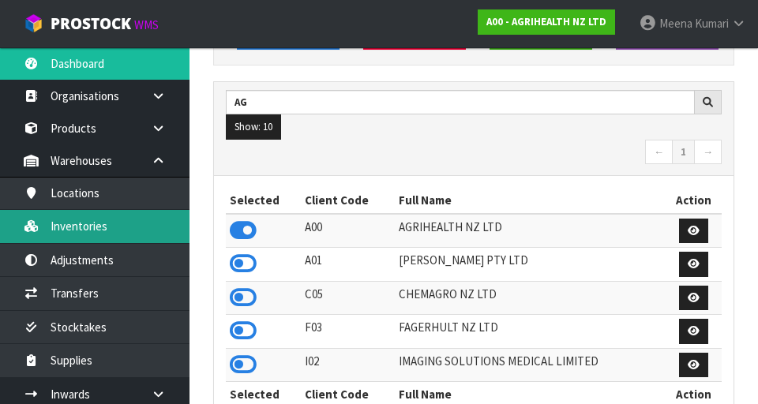 Image resolution: width=758 pixels, height=404 pixels. I want to click on th: Full Name, so click(530, 200).